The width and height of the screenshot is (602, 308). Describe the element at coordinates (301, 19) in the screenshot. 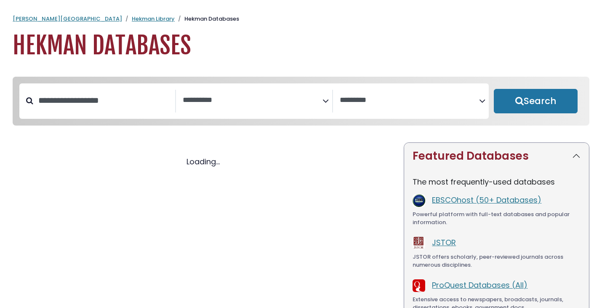

I see `nav: breadcrumb` at that location.